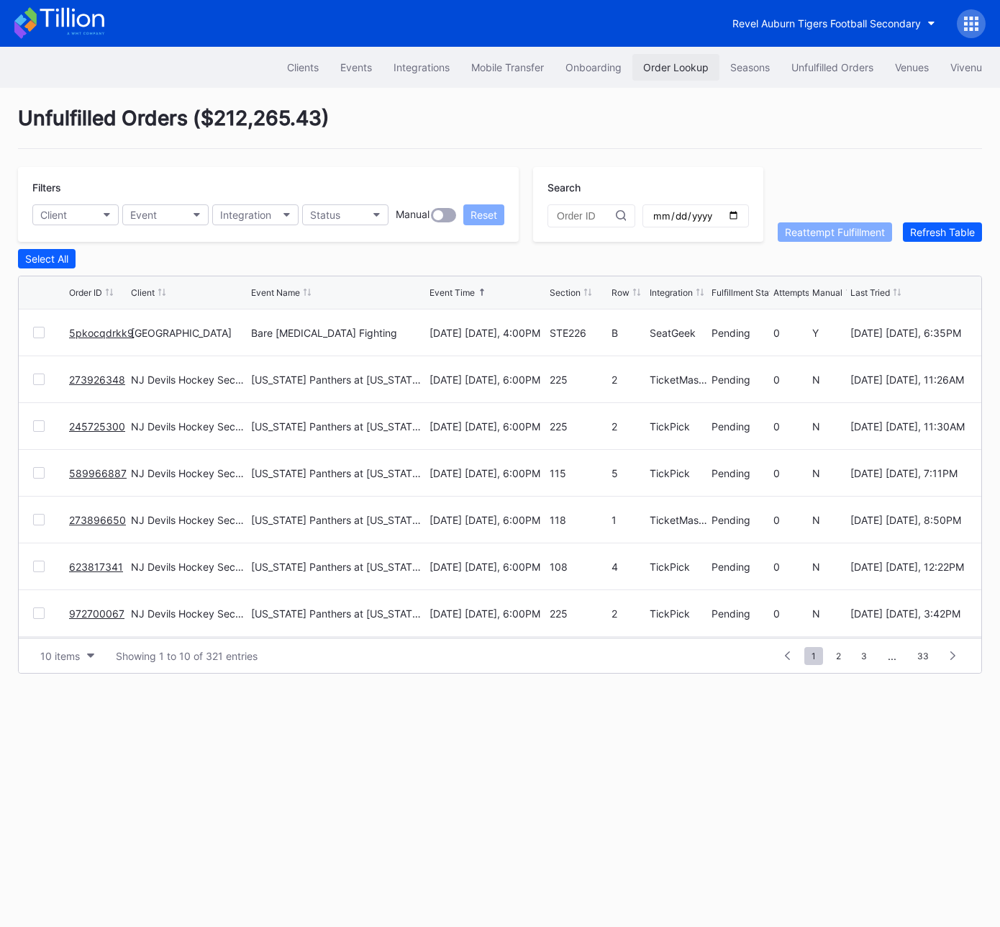 The image size is (1000, 927). I want to click on div: Integration, so click(671, 292).